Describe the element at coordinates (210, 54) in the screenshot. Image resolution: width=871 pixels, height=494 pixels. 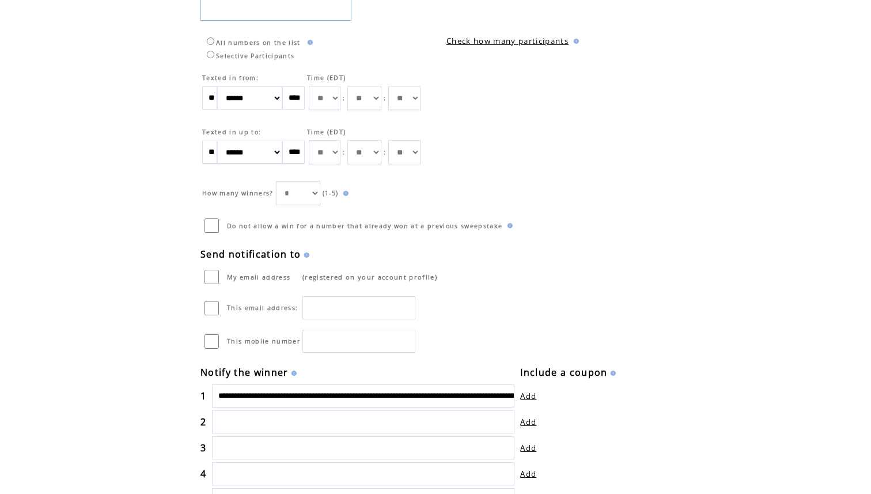
I see `input: Selective Participants` at that location.